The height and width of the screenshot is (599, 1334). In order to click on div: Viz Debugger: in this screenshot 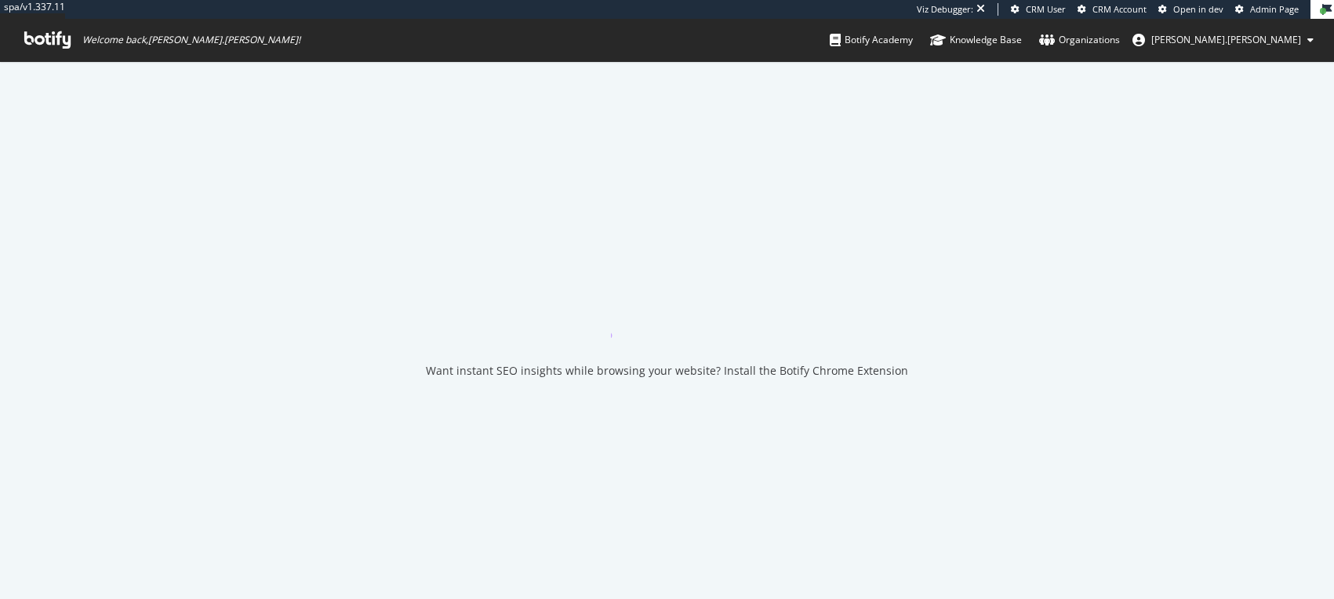, I will do `click(945, 9)`.